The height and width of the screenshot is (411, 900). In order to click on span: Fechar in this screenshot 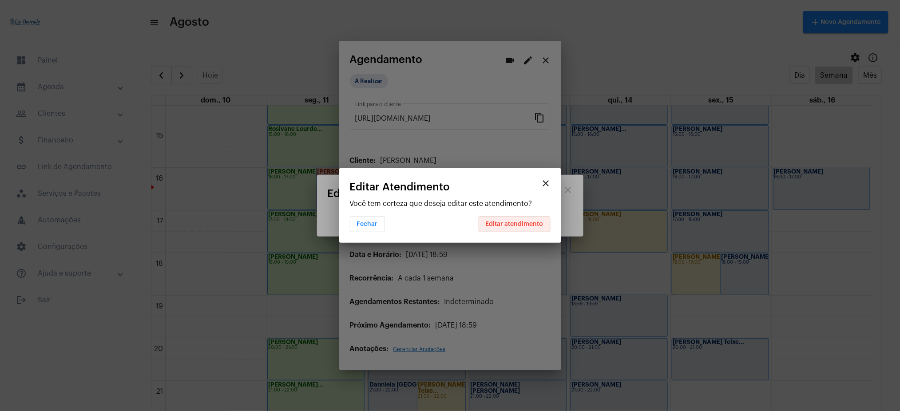, I will do `click(367, 224)`.